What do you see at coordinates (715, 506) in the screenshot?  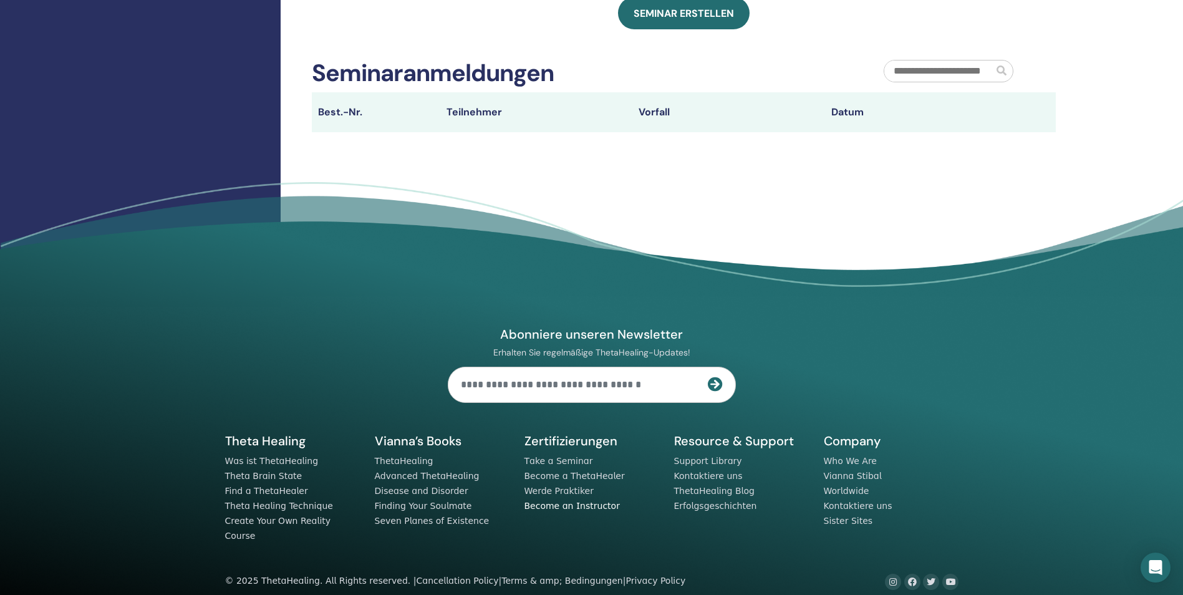 I see `a: Erfolgsgeschichten` at bounding box center [715, 506].